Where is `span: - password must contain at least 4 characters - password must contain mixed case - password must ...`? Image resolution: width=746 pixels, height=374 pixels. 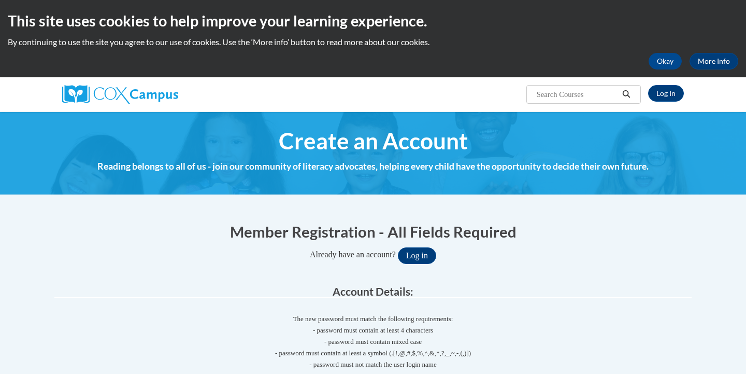
span: - password must contain at least 4 characters - password must contain mixed case - password must ... is located at coordinates (373, 347).